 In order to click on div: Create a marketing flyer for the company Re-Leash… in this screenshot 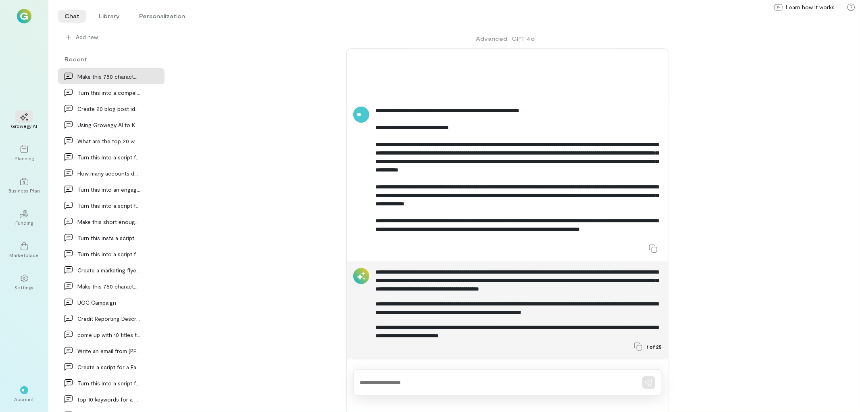, I will do `click(109, 270)`.